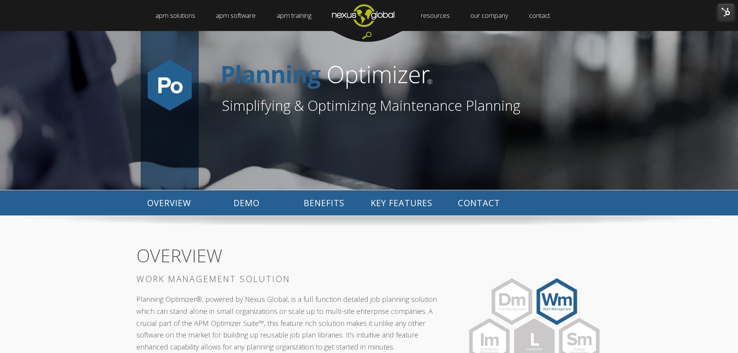  Describe the element at coordinates (324, 203) in the screenshot. I see `p: BENEFITS` at that location.